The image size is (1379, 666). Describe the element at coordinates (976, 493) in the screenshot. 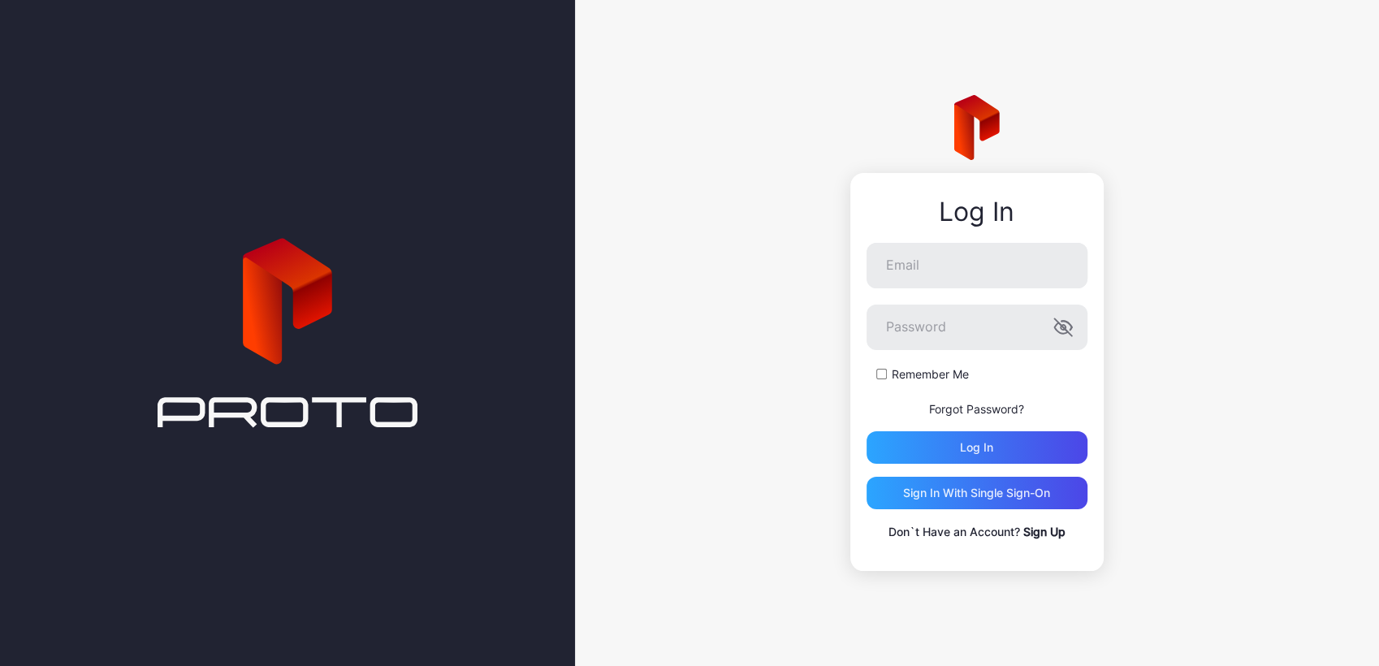

I see `div: Sign in With Single Sign-On` at that location.